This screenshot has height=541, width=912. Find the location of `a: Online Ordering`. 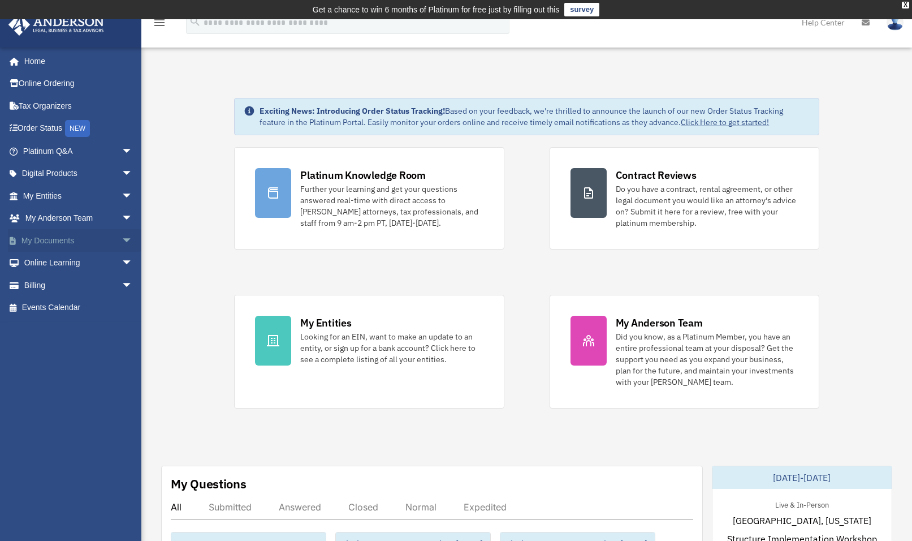

a: Online Ordering is located at coordinates (79, 84).